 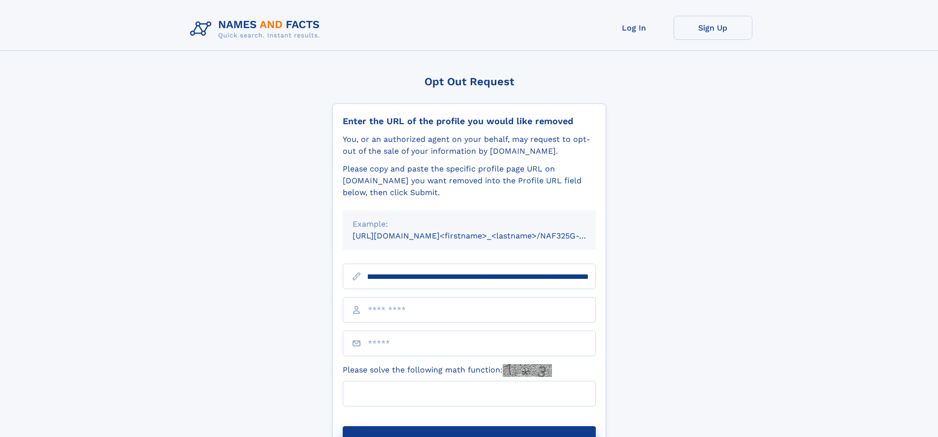 What do you see at coordinates (469, 81) in the screenshot?
I see `div: Opt Out Request` at bounding box center [469, 81].